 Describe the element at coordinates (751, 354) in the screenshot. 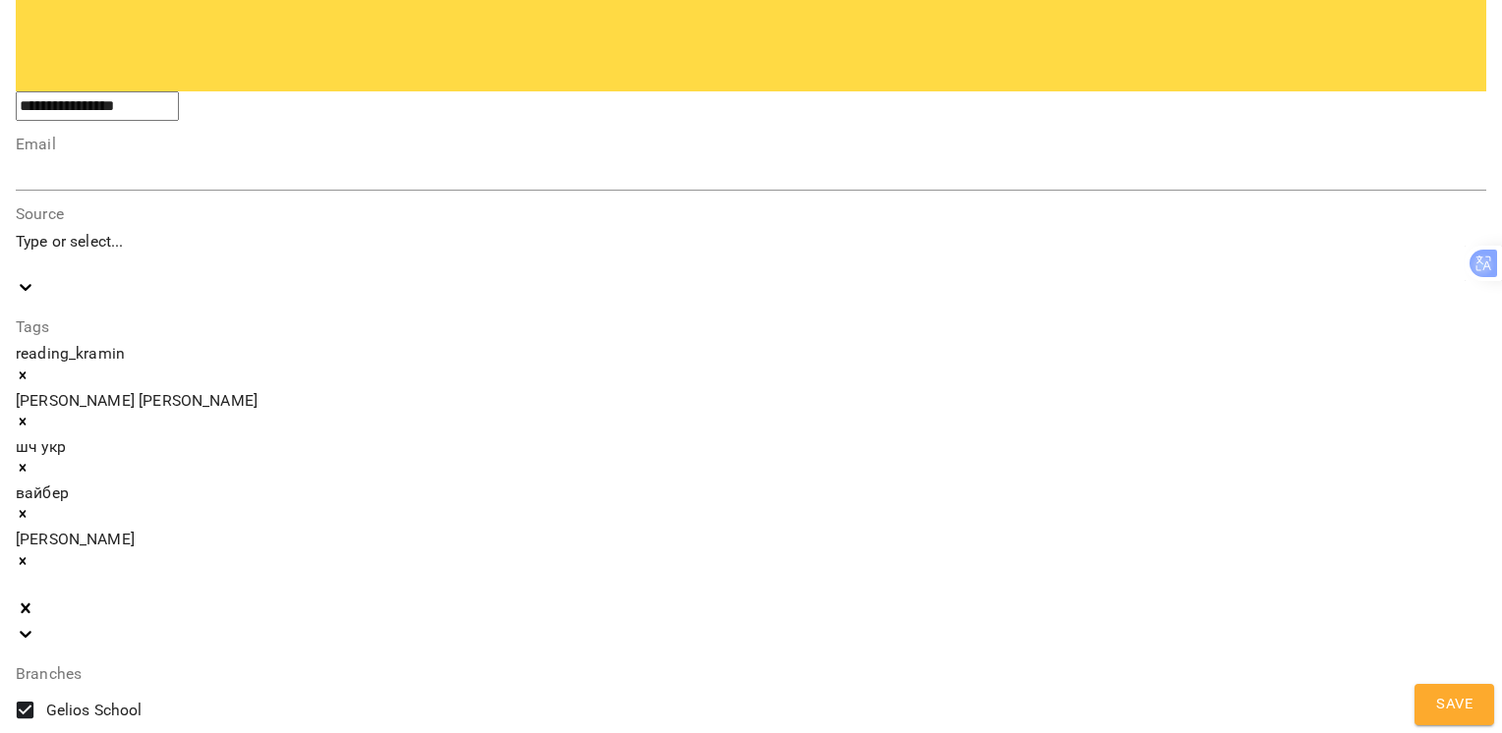

I see `div: reading_kramin` at that location.